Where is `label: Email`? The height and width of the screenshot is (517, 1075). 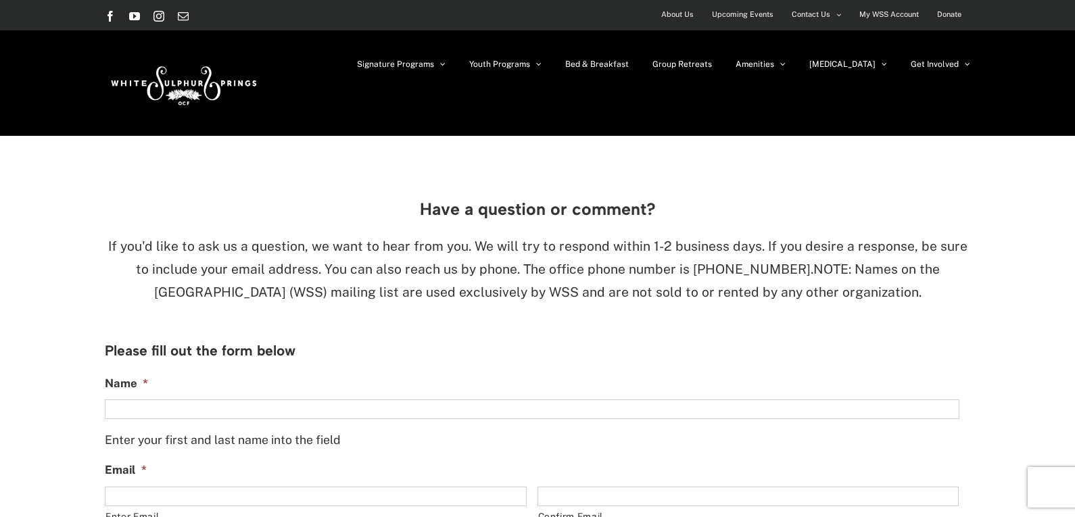 label: Email is located at coordinates (126, 471).